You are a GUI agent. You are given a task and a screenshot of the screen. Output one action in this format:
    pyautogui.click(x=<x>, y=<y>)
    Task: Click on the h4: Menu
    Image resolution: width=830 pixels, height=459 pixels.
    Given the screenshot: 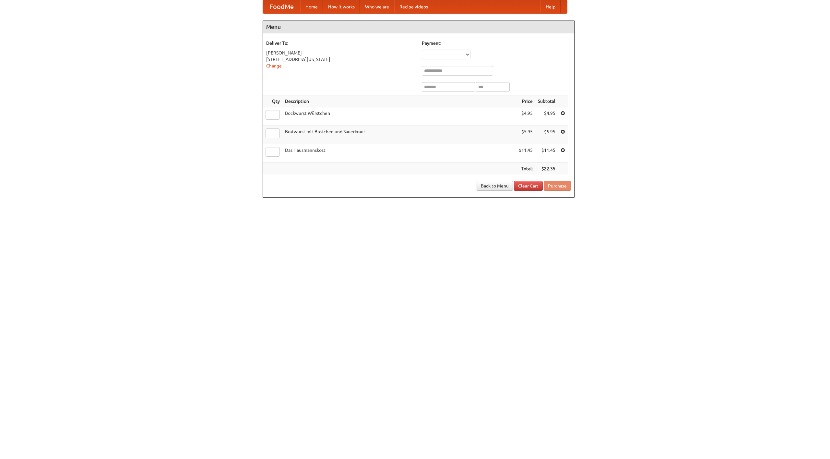 What is the action you would take?
    pyautogui.click(x=419, y=27)
    